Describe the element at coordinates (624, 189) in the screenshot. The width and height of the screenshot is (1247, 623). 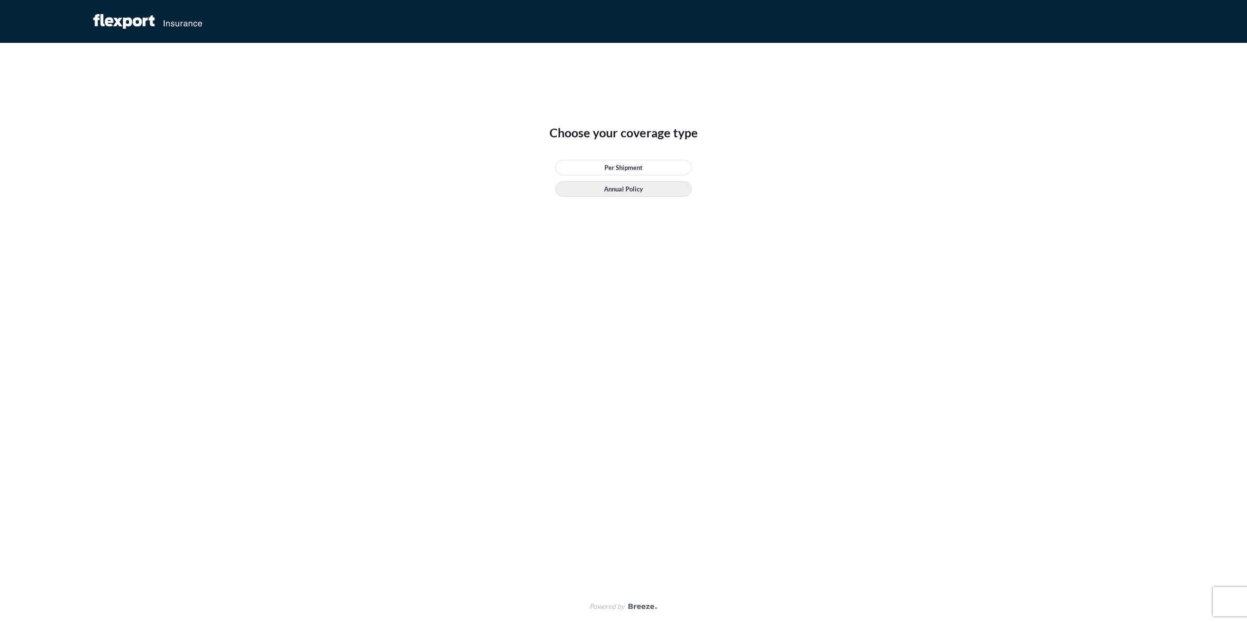
I see `a: Annual Policy` at that location.